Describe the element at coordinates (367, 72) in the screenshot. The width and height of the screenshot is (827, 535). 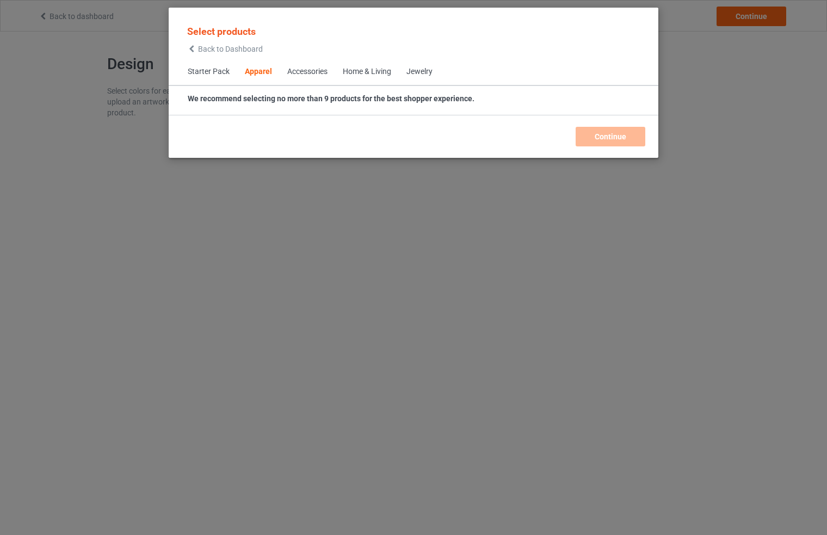
I see `div: Home & Living` at that location.